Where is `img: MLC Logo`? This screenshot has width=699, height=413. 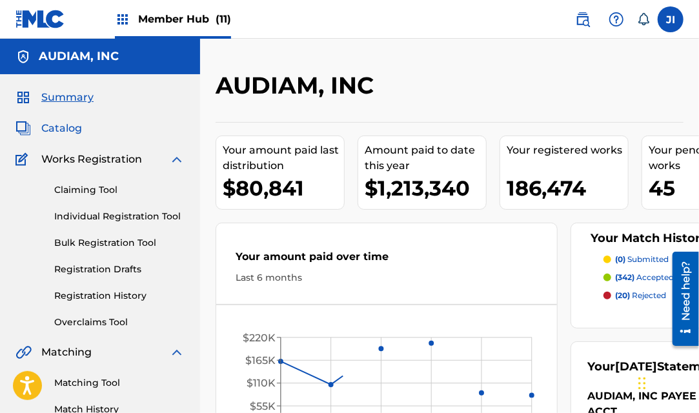
img: MLC Logo is located at coordinates (40, 19).